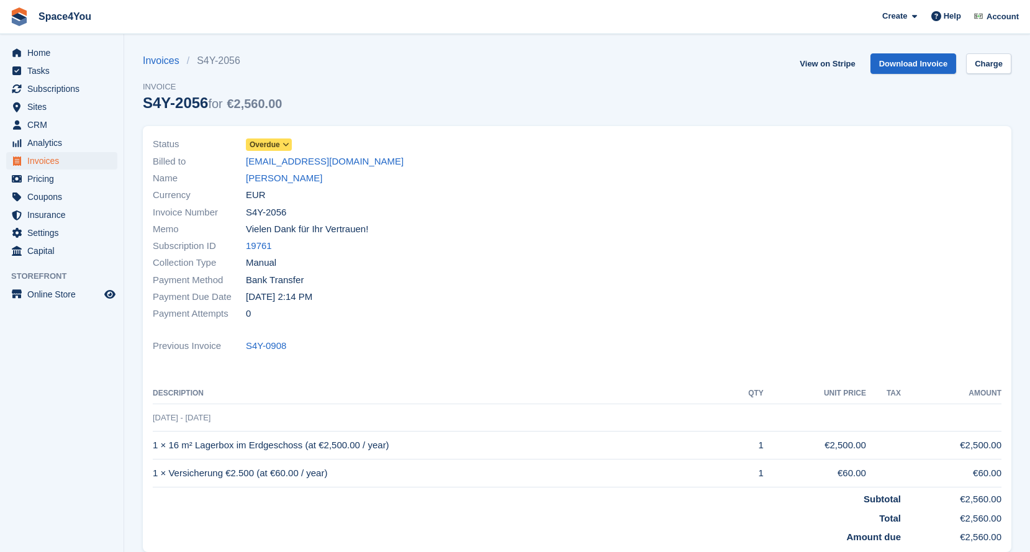 The image size is (1030, 552). Describe the element at coordinates (212, 87) in the screenshot. I see `span: Invoice` at that location.